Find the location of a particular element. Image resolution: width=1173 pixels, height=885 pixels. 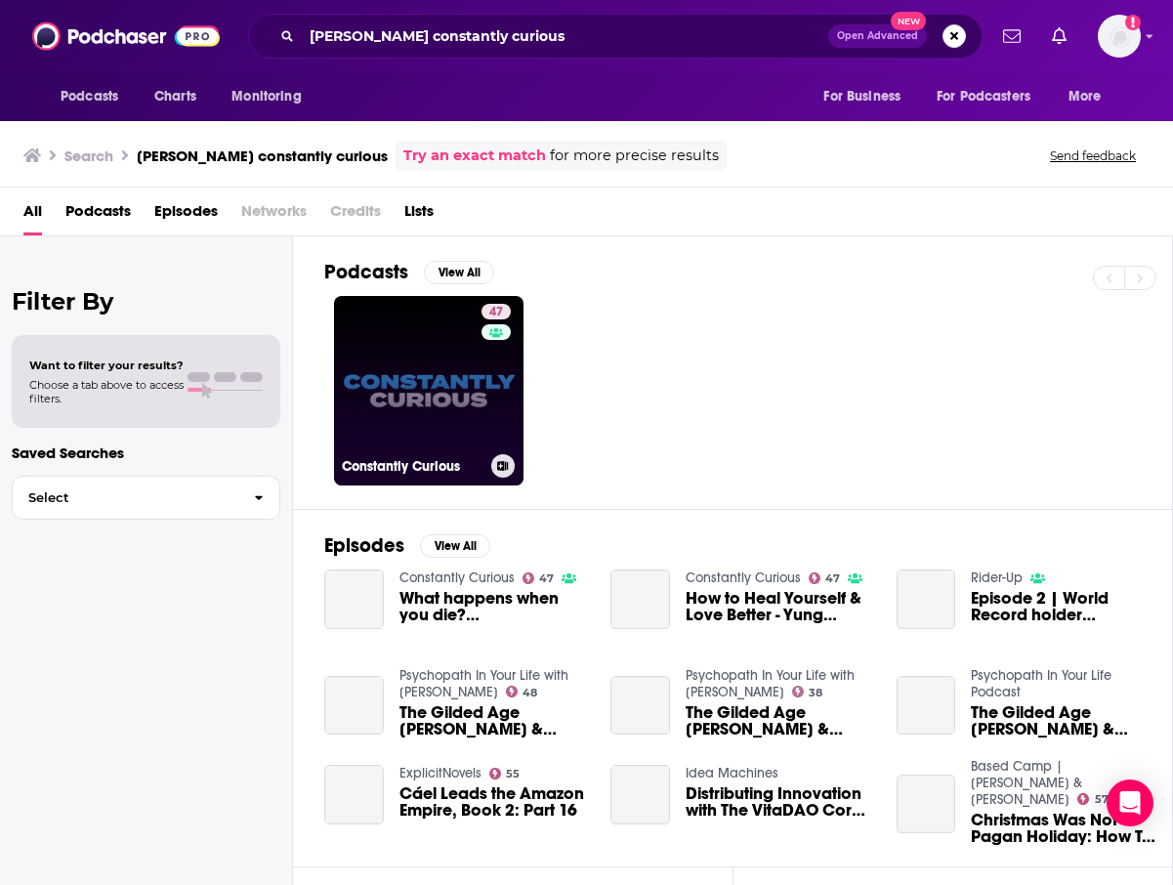

a: Lists is located at coordinates (419, 215).